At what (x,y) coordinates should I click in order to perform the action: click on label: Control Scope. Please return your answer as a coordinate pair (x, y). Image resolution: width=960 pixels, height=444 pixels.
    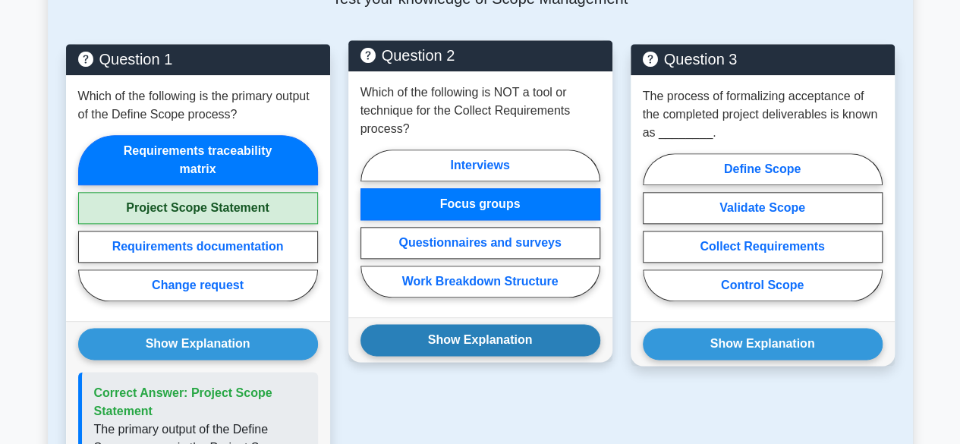
    Looking at the image, I should click on (762, 285).